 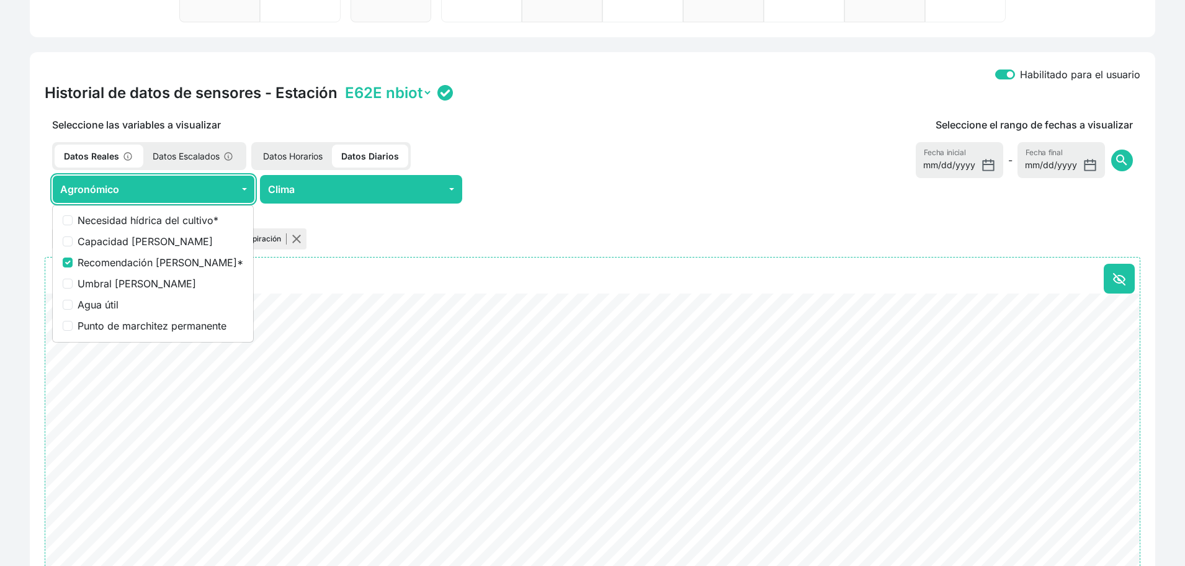 I want to click on button: Agronómico, so click(x=153, y=189).